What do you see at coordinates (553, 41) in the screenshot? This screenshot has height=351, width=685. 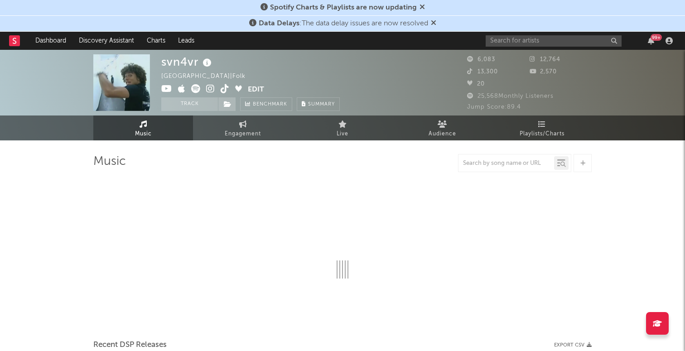 I see `input: Search for artists` at bounding box center [553, 41].